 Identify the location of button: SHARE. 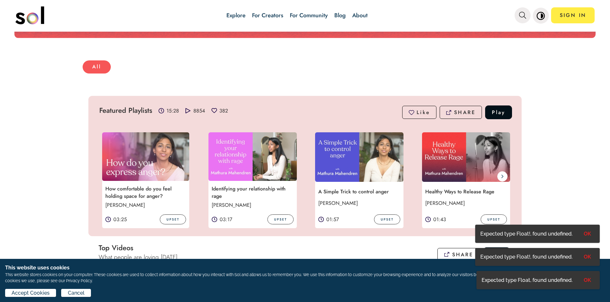
(458, 255).